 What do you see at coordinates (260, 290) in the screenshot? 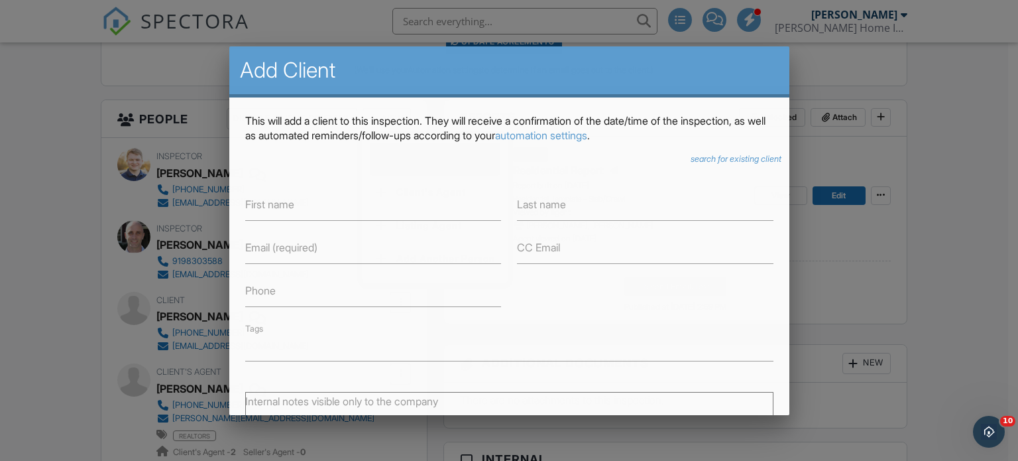
I see `label: Phone` at bounding box center [260, 290].